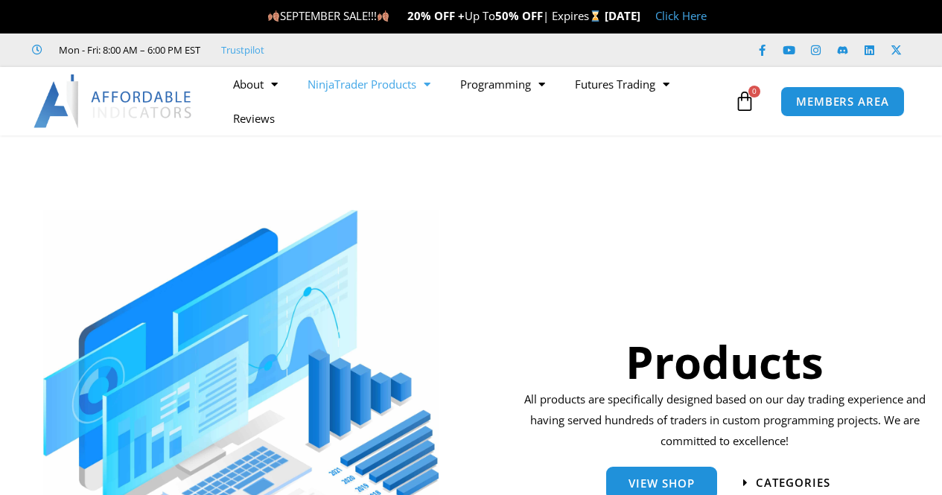 This screenshot has height=495, width=942. What do you see at coordinates (254, 118) in the screenshot?
I see `a: Reviews` at bounding box center [254, 118].